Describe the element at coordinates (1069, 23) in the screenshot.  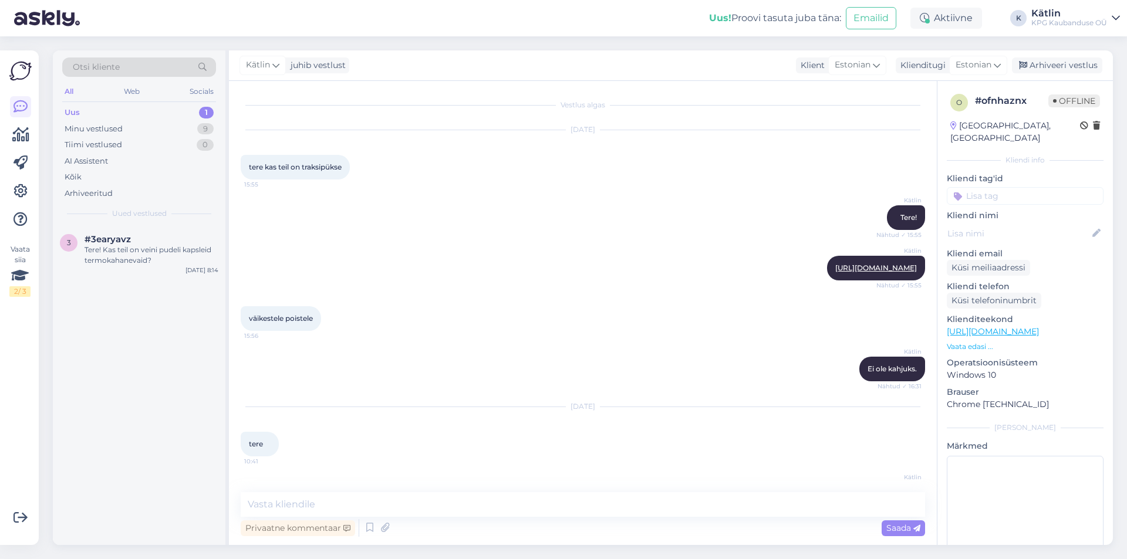
I see `div: KPG Kaubanduse OÜ` at that location.